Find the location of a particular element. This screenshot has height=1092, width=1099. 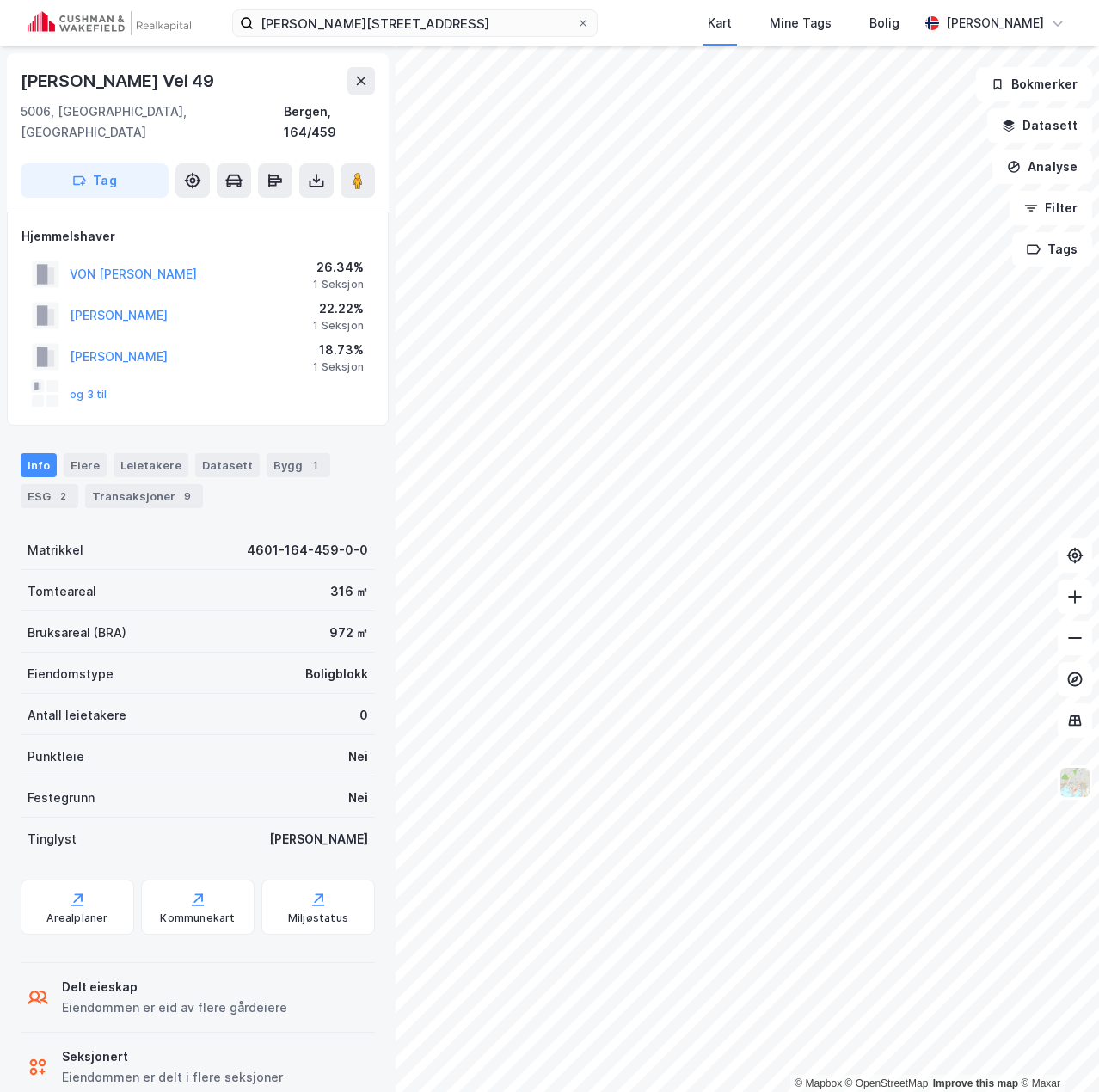

a: OpenStreetMap is located at coordinates (886, 1083).